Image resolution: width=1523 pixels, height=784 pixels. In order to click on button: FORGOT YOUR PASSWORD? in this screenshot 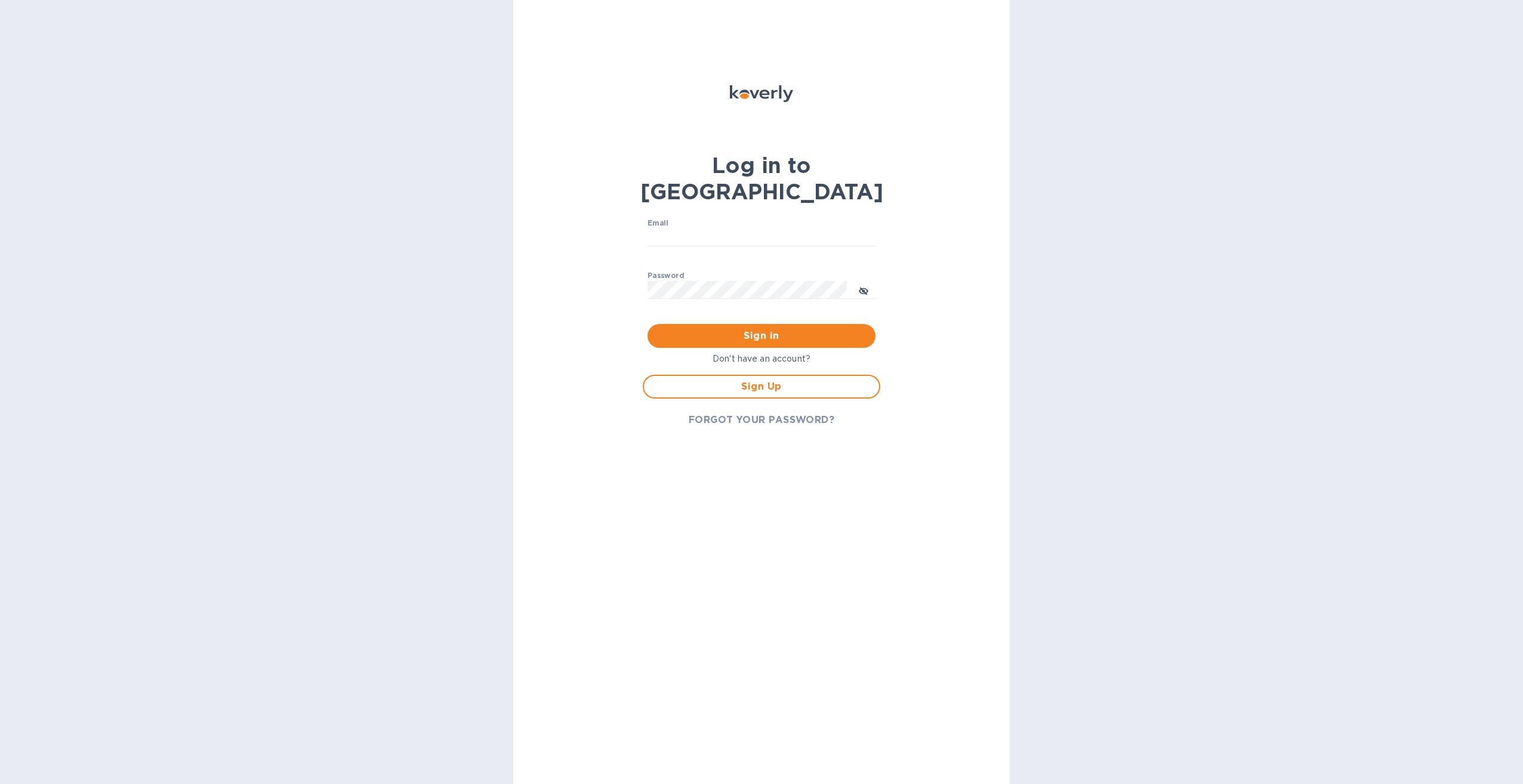, I will do `click(762, 419)`.